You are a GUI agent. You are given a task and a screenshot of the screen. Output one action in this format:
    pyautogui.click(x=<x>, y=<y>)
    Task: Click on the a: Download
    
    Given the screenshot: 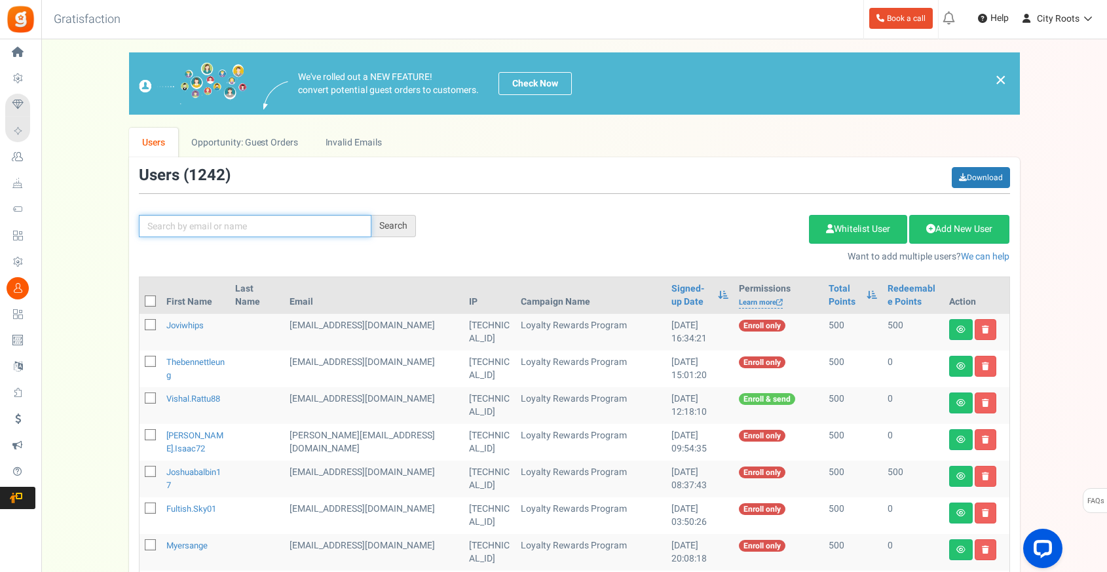 What is the action you would take?
    pyautogui.click(x=980, y=177)
    